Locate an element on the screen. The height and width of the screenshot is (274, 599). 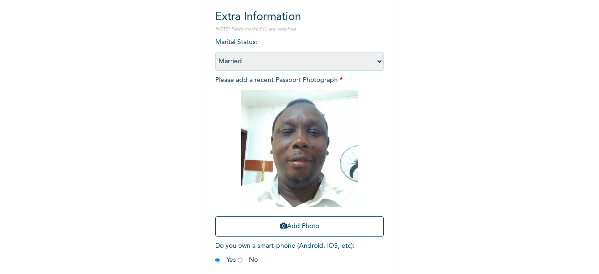
span: Do you own a smart-phone (Android, iOS, etc) : Yes No is located at coordinates (285, 253).